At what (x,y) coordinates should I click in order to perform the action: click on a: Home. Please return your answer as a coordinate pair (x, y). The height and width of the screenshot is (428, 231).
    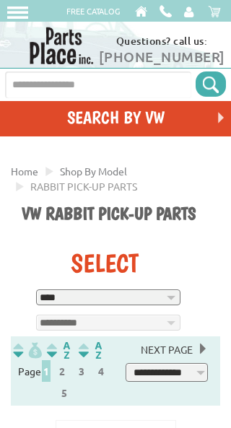
    Looking at the image, I should click on (25, 171).